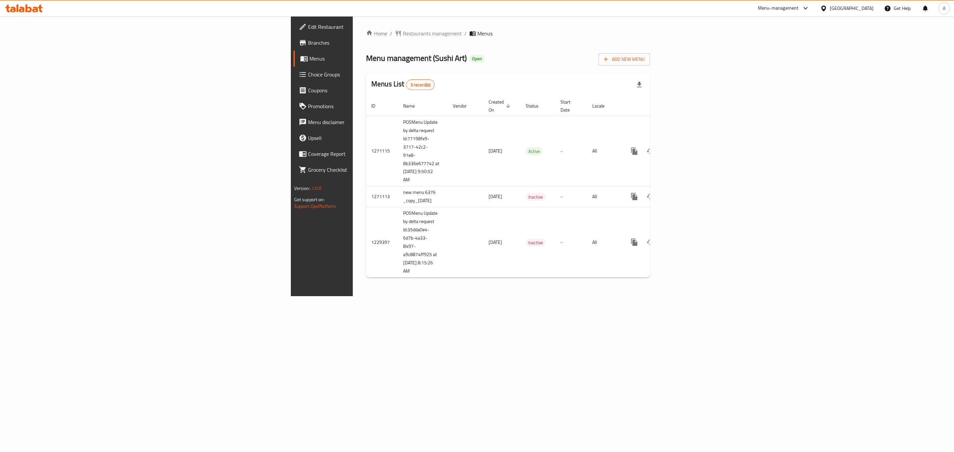 This screenshot has width=954, height=452. Describe the element at coordinates (378, 106) in the screenshot. I see `span: ID` at that location.